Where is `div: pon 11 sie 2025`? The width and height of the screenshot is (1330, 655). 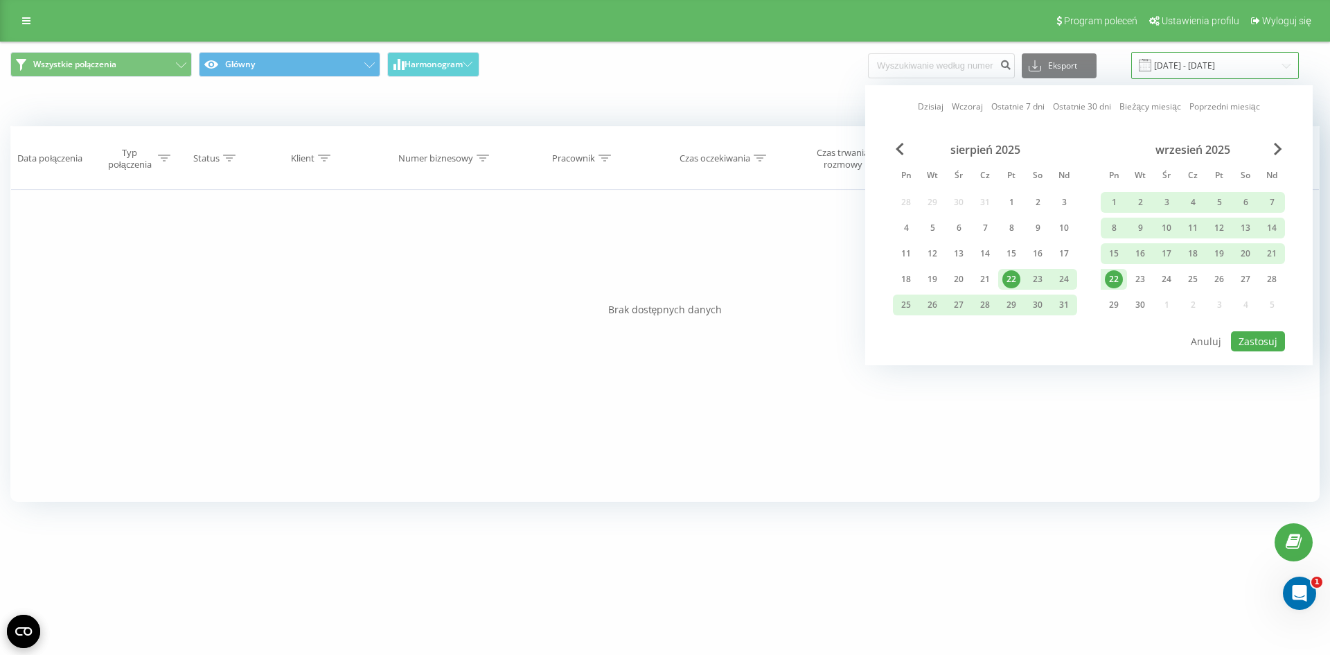 div: pon 11 sie 2025 is located at coordinates (906, 254).